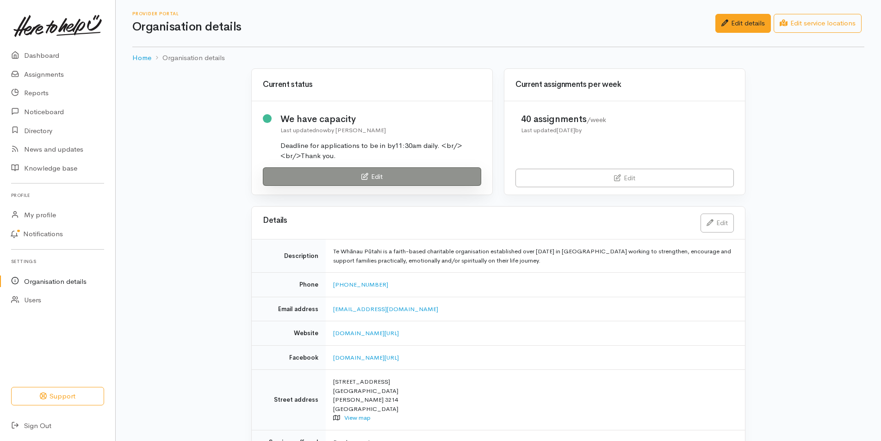 The width and height of the screenshot is (881, 441). I want to click on h6: Settings, so click(57, 261).